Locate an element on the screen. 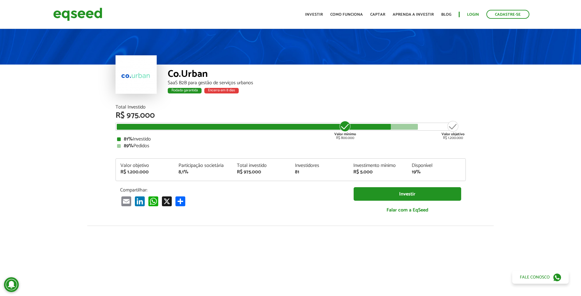  a: WhatsApp is located at coordinates (153, 201).